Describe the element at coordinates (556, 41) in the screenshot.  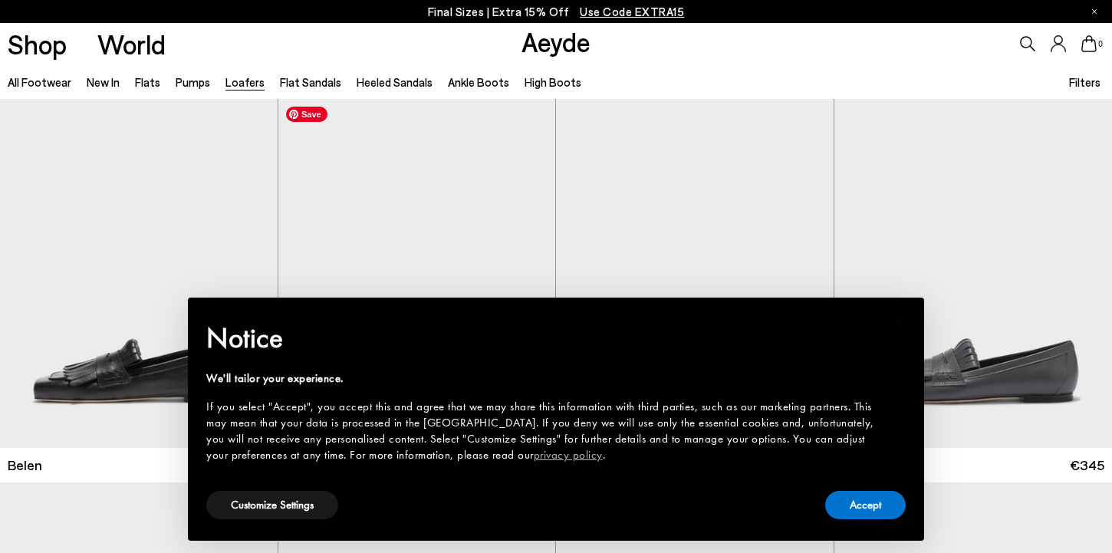
I see `a: Aeyde` at that location.